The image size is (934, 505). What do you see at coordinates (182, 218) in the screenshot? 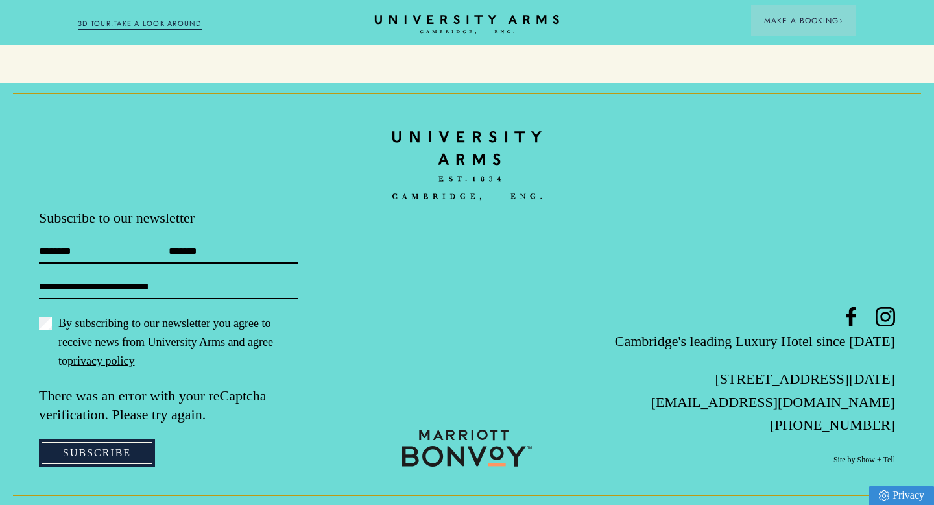
I see `p: Subscribe to our newsletter` at bounding box center [182, 218].